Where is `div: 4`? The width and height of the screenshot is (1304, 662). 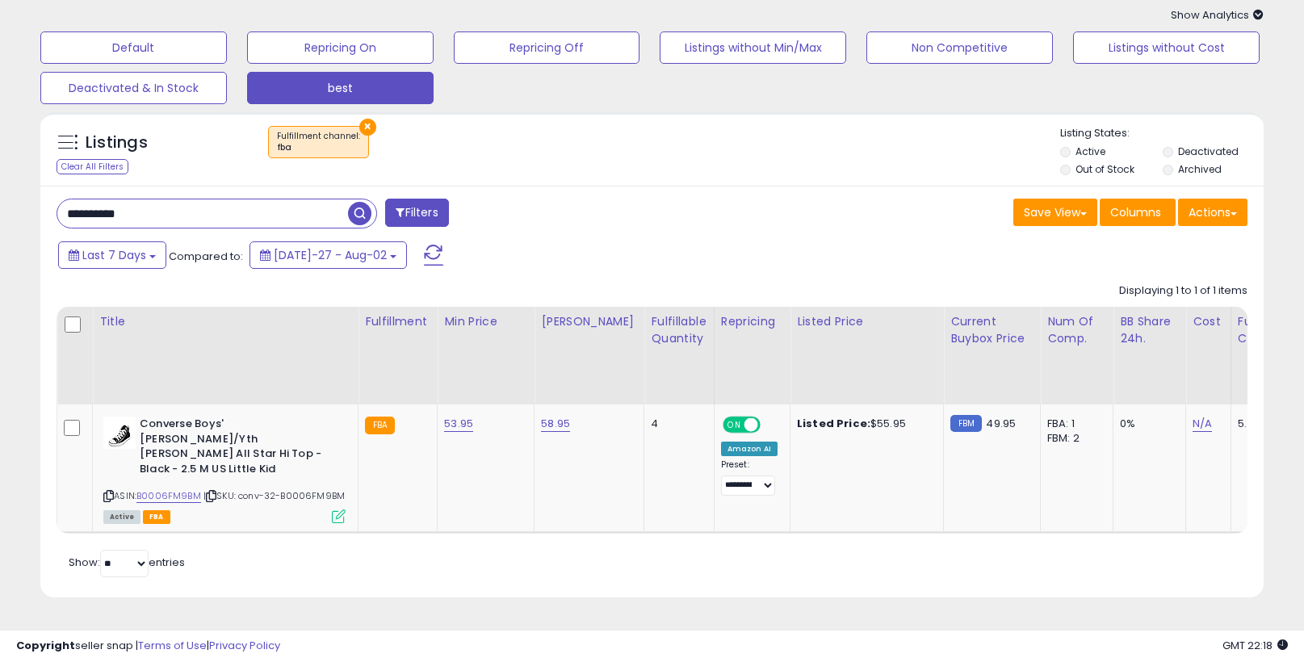
div: 4 is located at coordinates (676, 424).